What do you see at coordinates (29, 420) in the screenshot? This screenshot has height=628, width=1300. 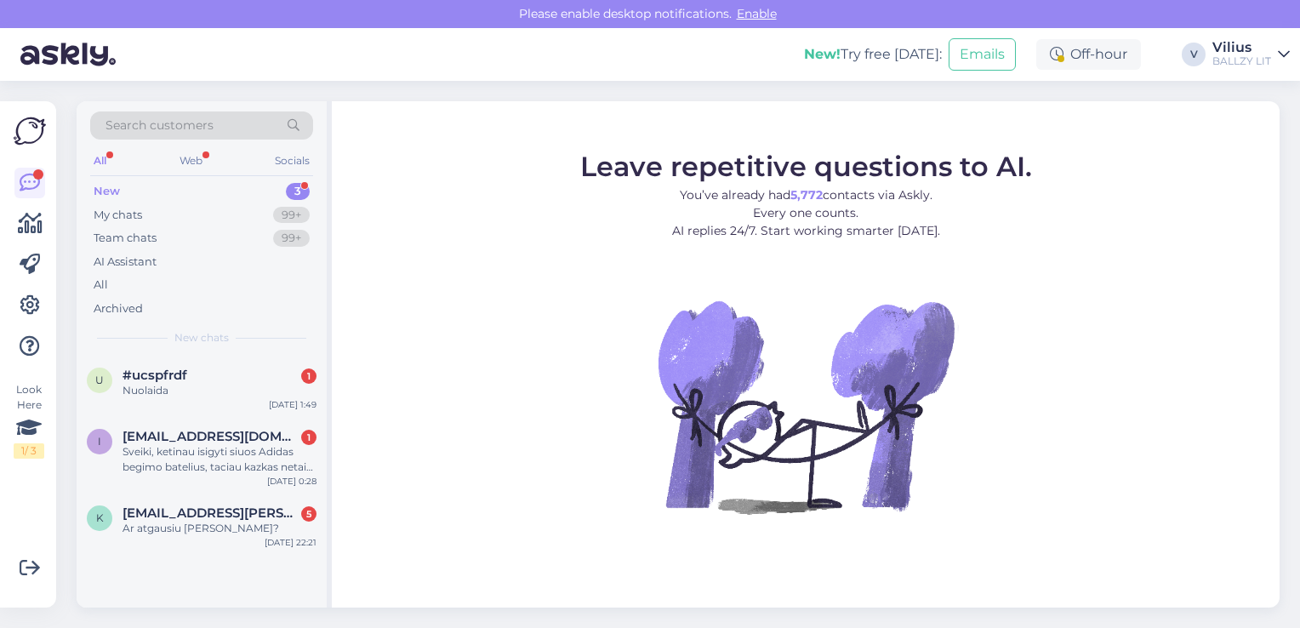 I see `div: Look Here` at bounding box center [29, 420].